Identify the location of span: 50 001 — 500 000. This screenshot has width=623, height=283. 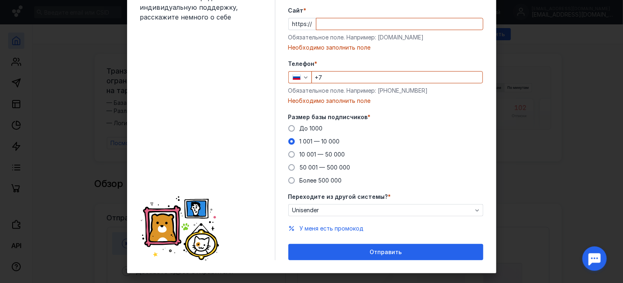
(325, 167).